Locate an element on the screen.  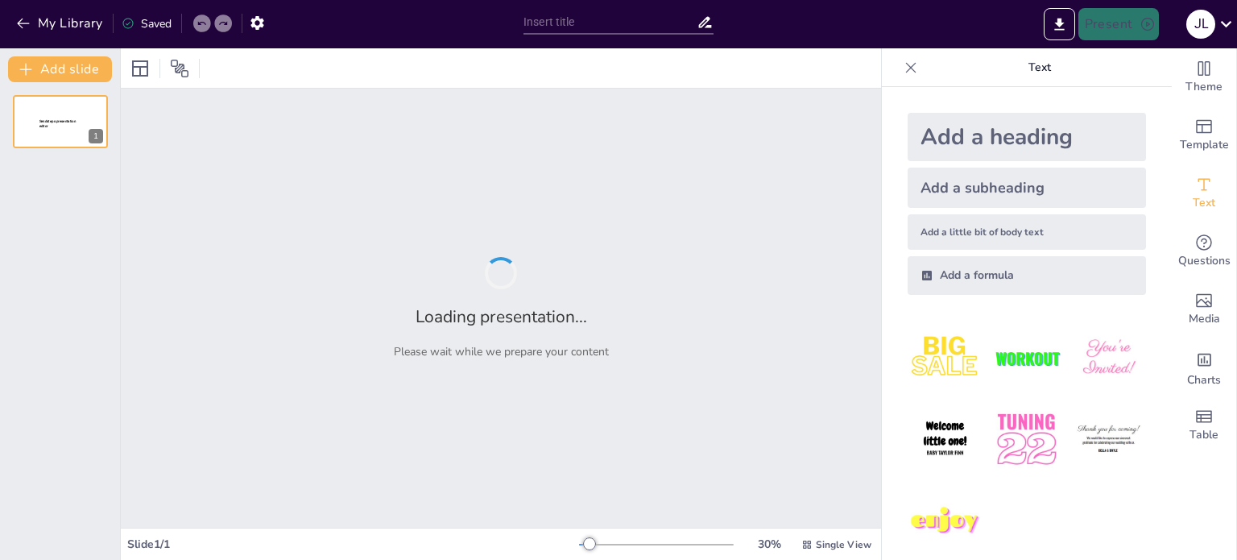
span: Position is located at coordinates (180, 68).